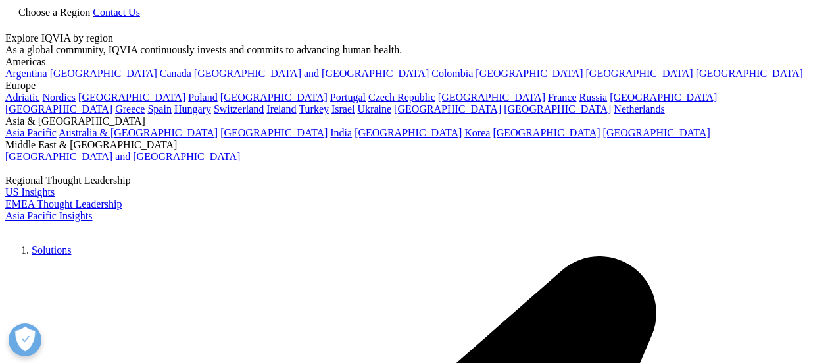  Describe the element at coordinates (402, 97) in the screenshot. I see `a: Czech Republic` at that location.